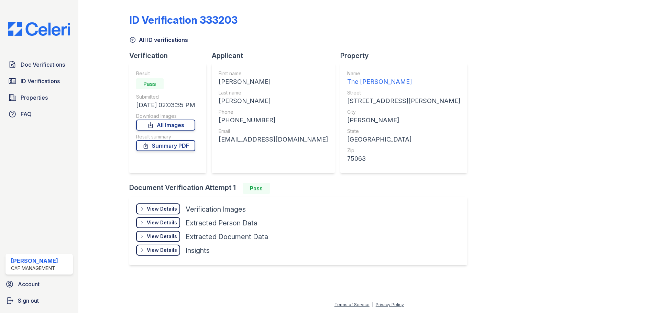 The image size is (660, 313). I want to click on a: FAQ, so click(39, 114).